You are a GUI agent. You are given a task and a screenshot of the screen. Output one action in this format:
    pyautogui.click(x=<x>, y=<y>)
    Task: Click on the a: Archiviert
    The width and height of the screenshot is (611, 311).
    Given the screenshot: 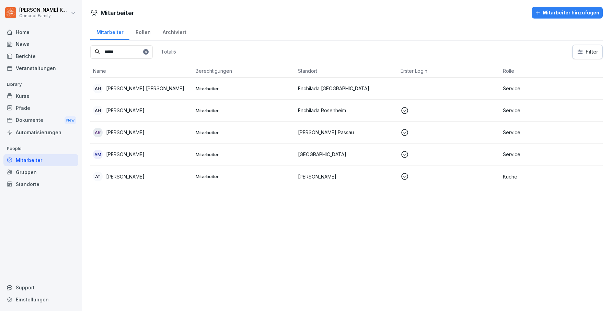 What is the action you would take?
    pyautogui.click(x=174, y=31)
    